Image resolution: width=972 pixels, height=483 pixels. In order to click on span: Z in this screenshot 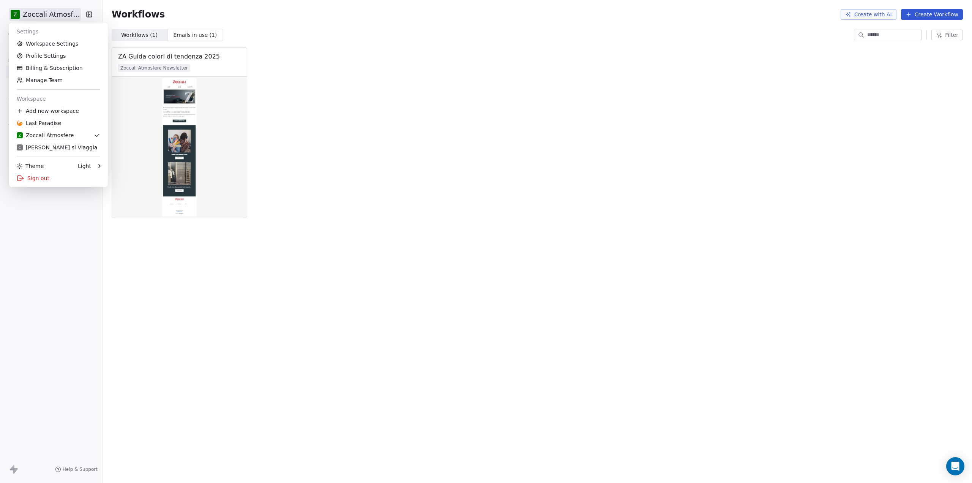, I will do `click(20, 135)`.